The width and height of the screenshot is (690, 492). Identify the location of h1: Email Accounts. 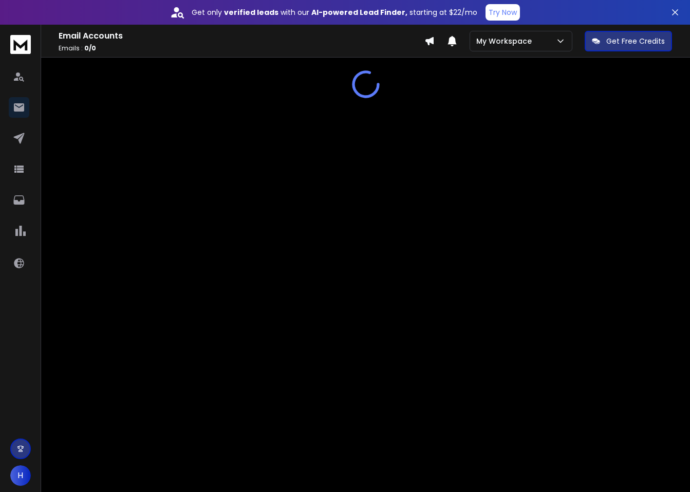
(241, 36).